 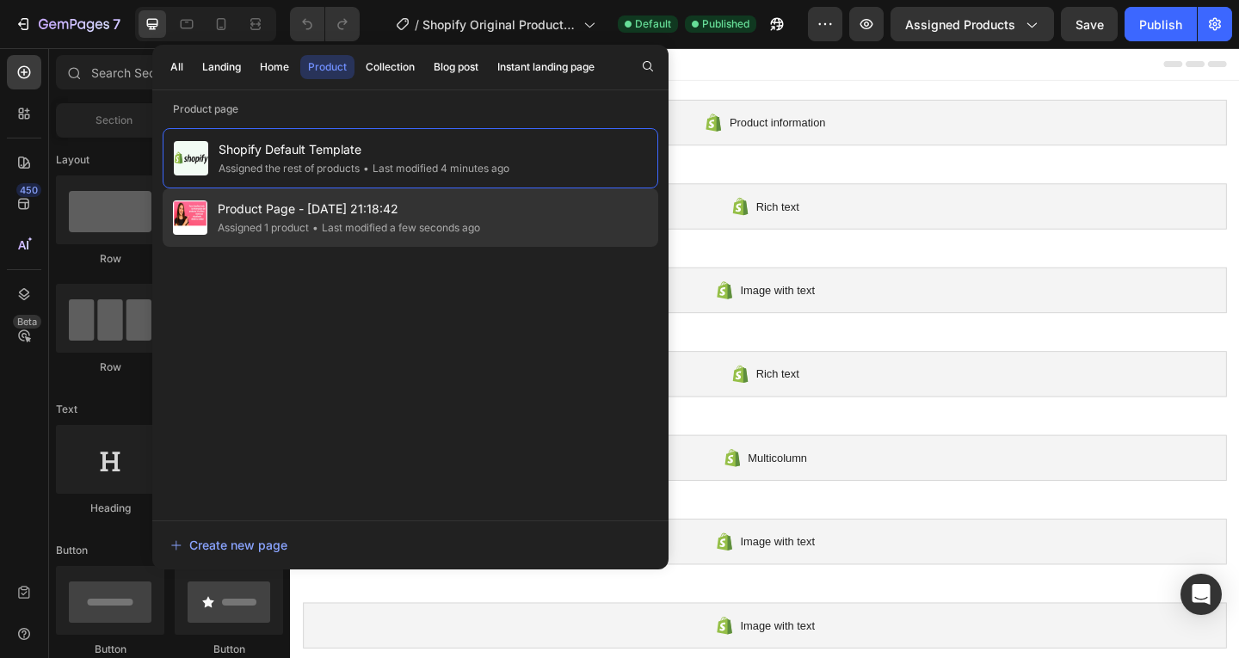 What do you see at coordinates (289, 169) in the screenshot?
I see `div: Assigned the rest of products` at bounding box center [289, 169].